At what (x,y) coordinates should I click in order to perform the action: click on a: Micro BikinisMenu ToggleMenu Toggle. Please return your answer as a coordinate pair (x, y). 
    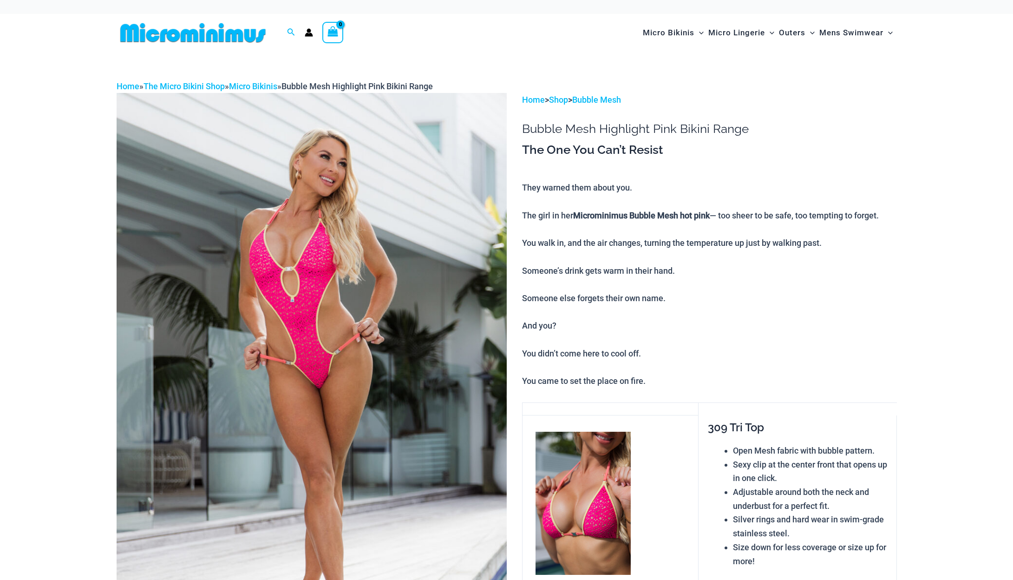
    Looking at the image, I should click on (673, 33).